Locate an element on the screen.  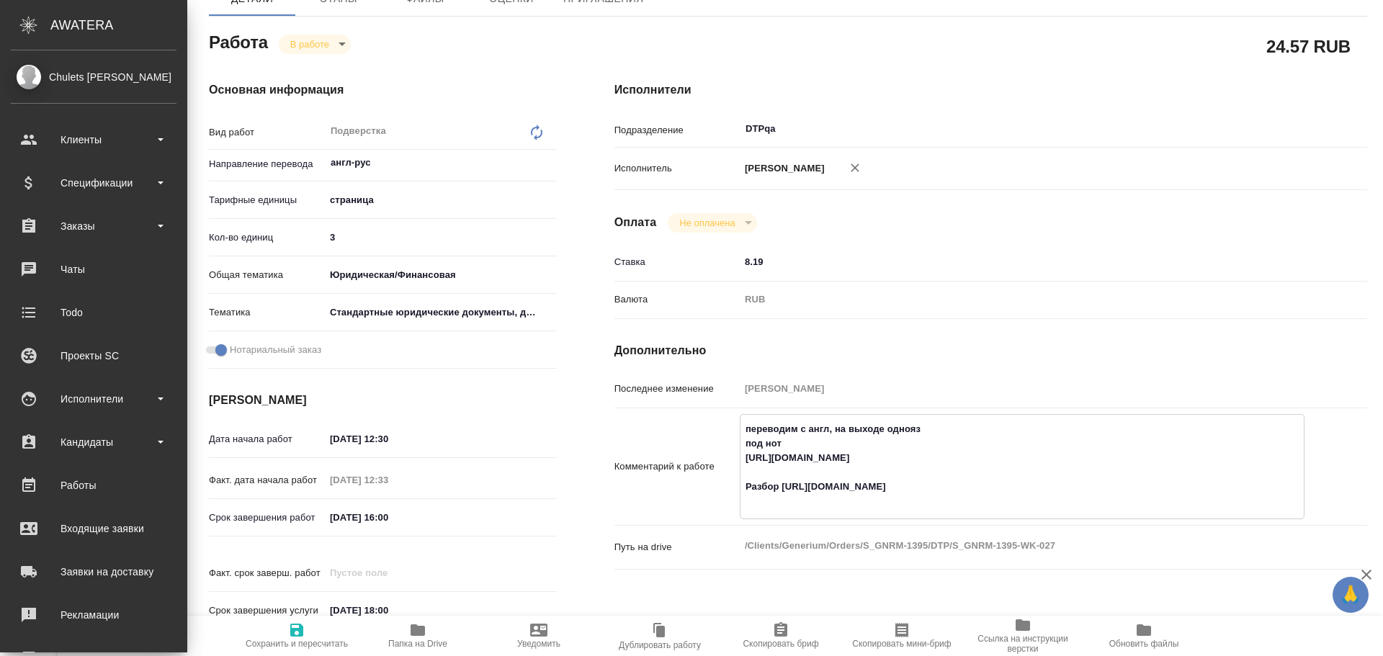
span: Скопировать мини-бриф is located at coordinates (901, 644).